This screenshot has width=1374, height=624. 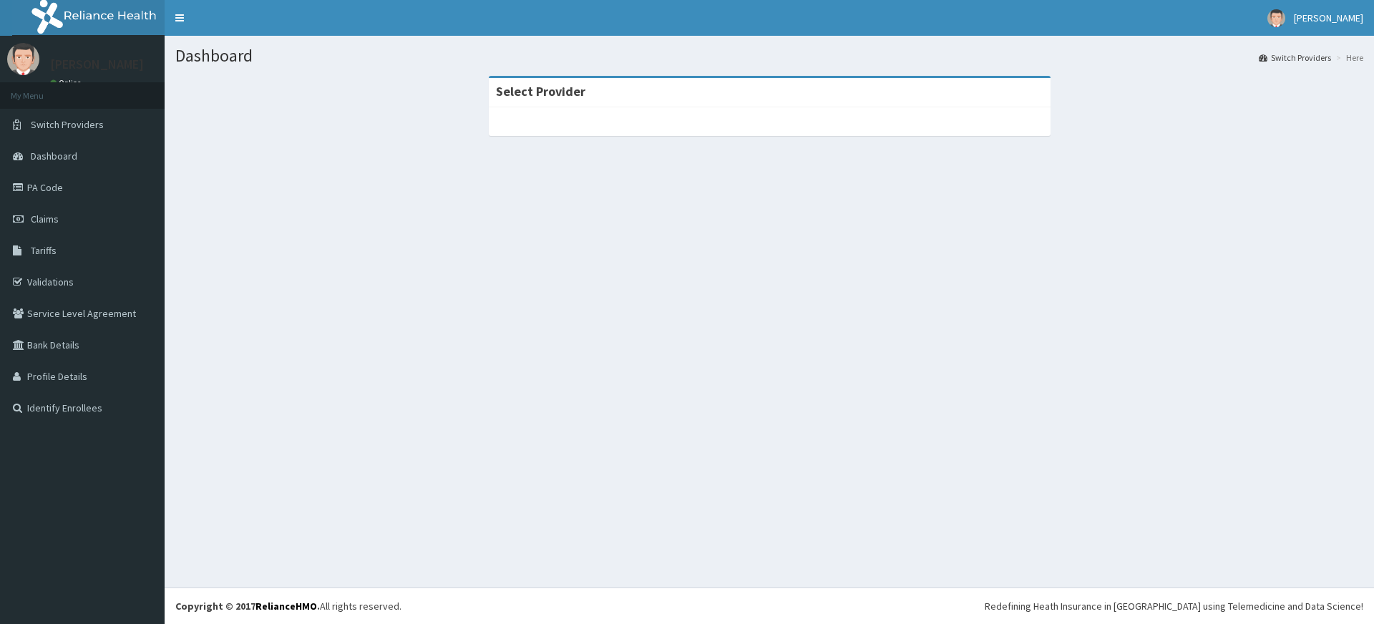 What do you see at coordinates (769, 605) in the screenshot?
I see `footer: All rights reserved.` at bounding box center [769, 605].